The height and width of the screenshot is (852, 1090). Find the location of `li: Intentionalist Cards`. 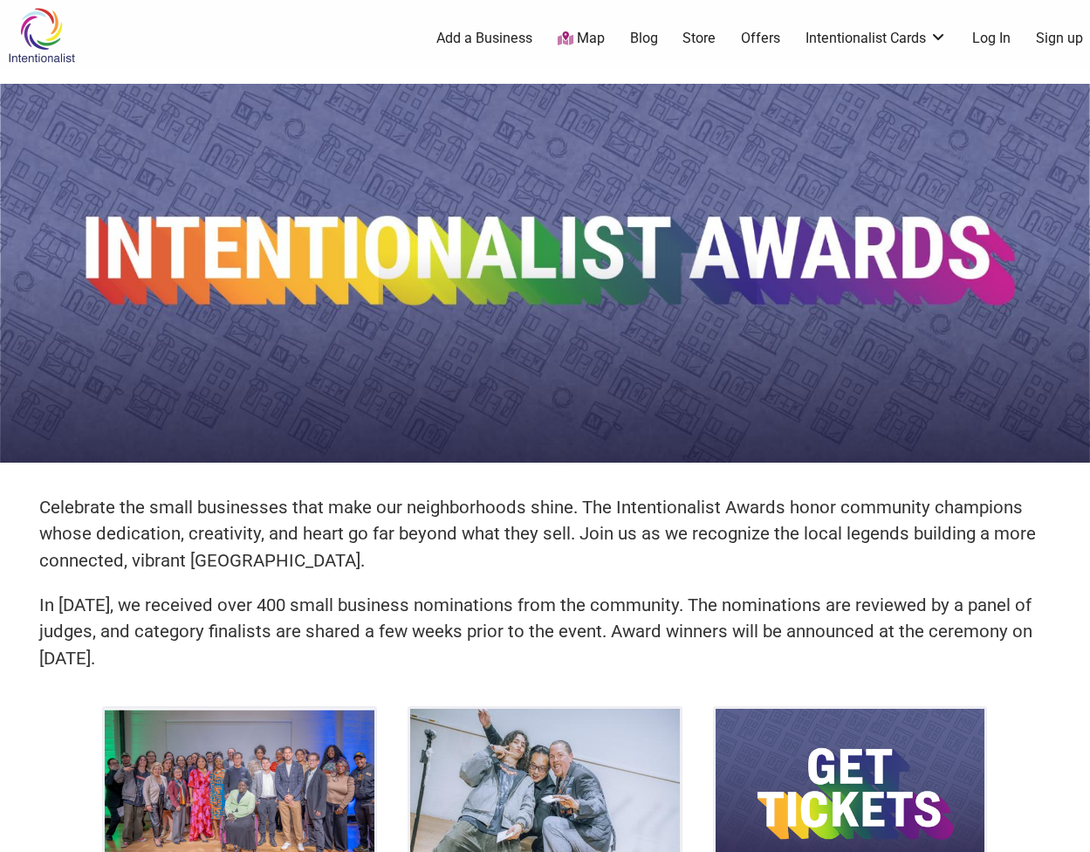

li: Intentionalist Cards is located at coordinates (876, 38).